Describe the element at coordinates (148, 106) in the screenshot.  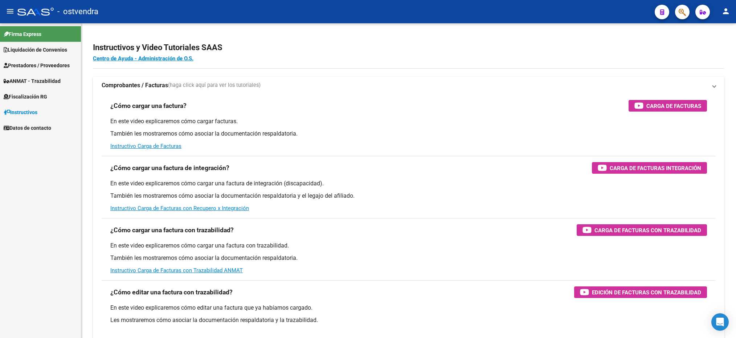
I see `h3: ¿Cómo cargar una factura?` at that location.